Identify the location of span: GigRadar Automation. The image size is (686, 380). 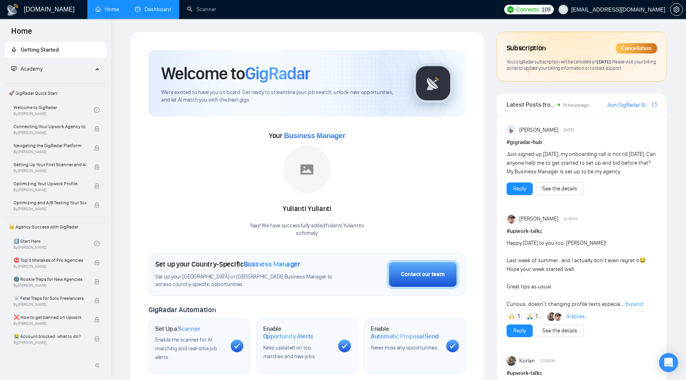
(182, 310).